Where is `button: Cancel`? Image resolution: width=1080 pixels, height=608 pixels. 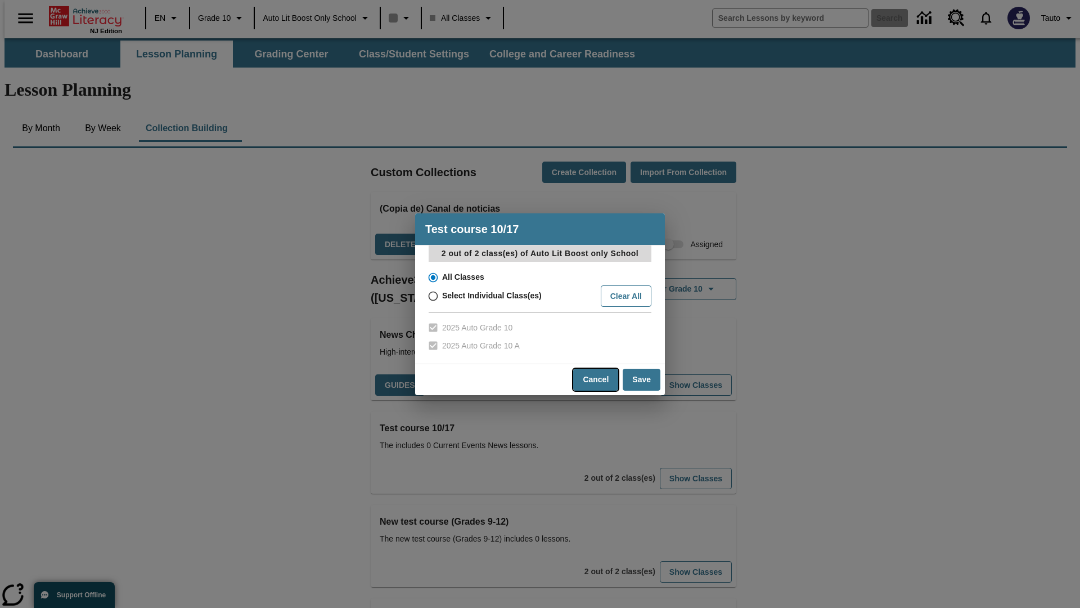 button: Cancel is located at coordinates (596, 379).